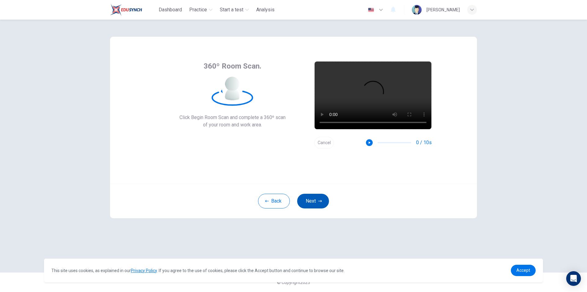 The width and height of the screenshot is (587, 292). I want to click on span: This site uses cookies, as explained in our . If you agree to the use of cookies, please click th..., so click(198, 270).